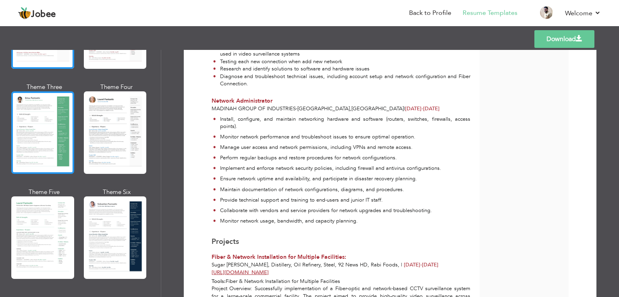 Image resolution: width=619 pixels, height=297 pixels. What do you see at coordinates (25, 13) in the screenshot?
I see `img: jobee.io` at bounding box center [25, 13].